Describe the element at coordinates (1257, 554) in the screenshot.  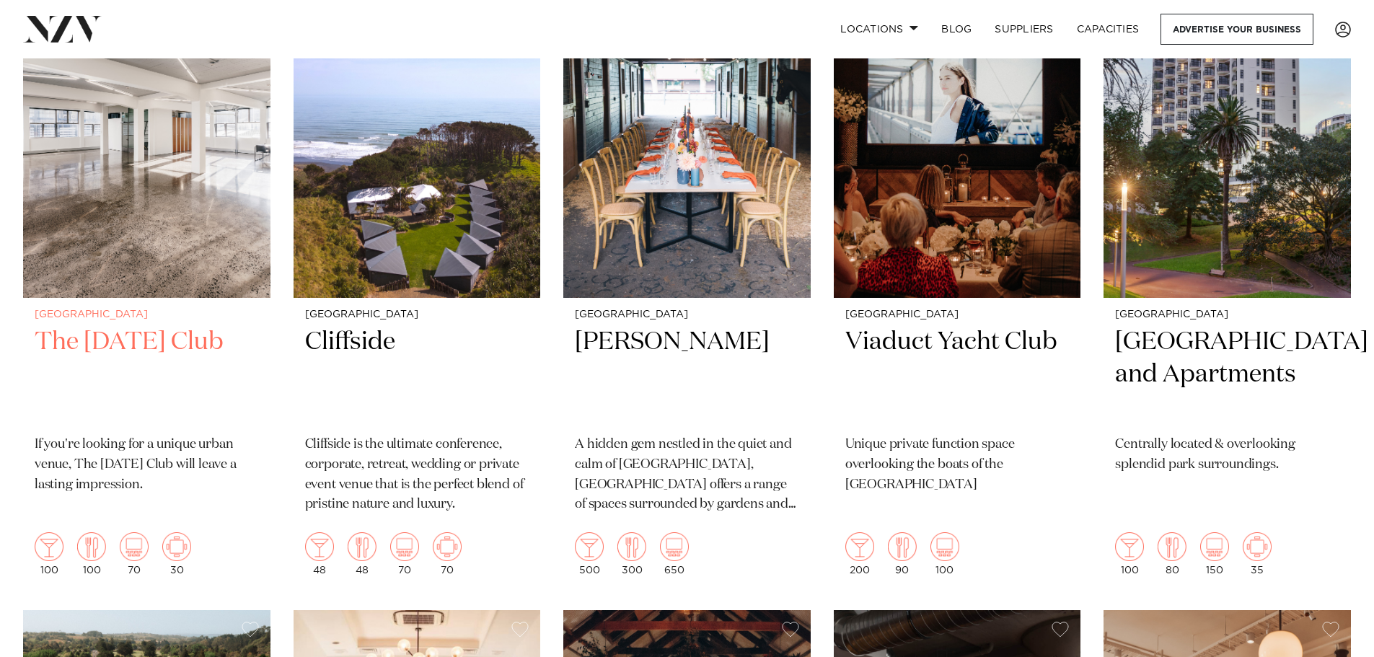
I see `div: 35` at that location.